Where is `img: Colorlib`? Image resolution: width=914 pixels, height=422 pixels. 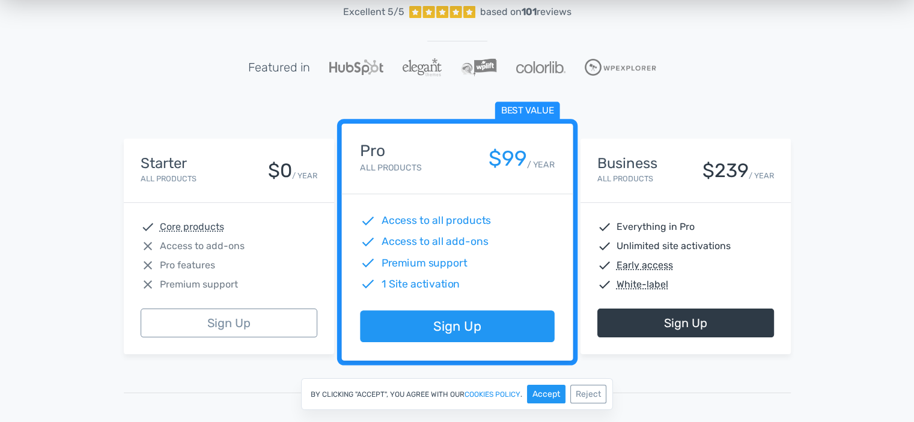 img: Colorlib is located at coordinates (541, 67).